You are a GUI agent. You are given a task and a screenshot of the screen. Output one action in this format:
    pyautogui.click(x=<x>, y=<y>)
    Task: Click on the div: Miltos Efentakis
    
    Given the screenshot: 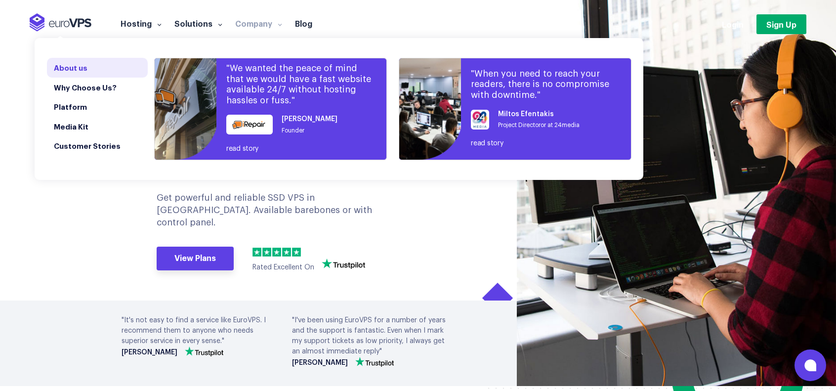 What is the action you would take?
    pyautogui.click(x=539, y=115)
    